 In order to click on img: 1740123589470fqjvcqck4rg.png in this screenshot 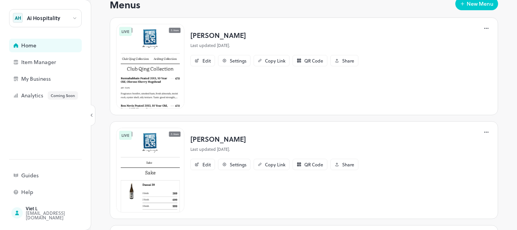, I will do `click(150, 170)`.